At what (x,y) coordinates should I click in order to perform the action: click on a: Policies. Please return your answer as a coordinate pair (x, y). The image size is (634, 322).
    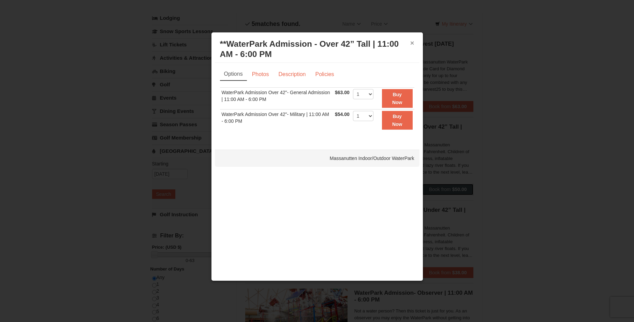
    Looking at the image, I should click on (324, 74).